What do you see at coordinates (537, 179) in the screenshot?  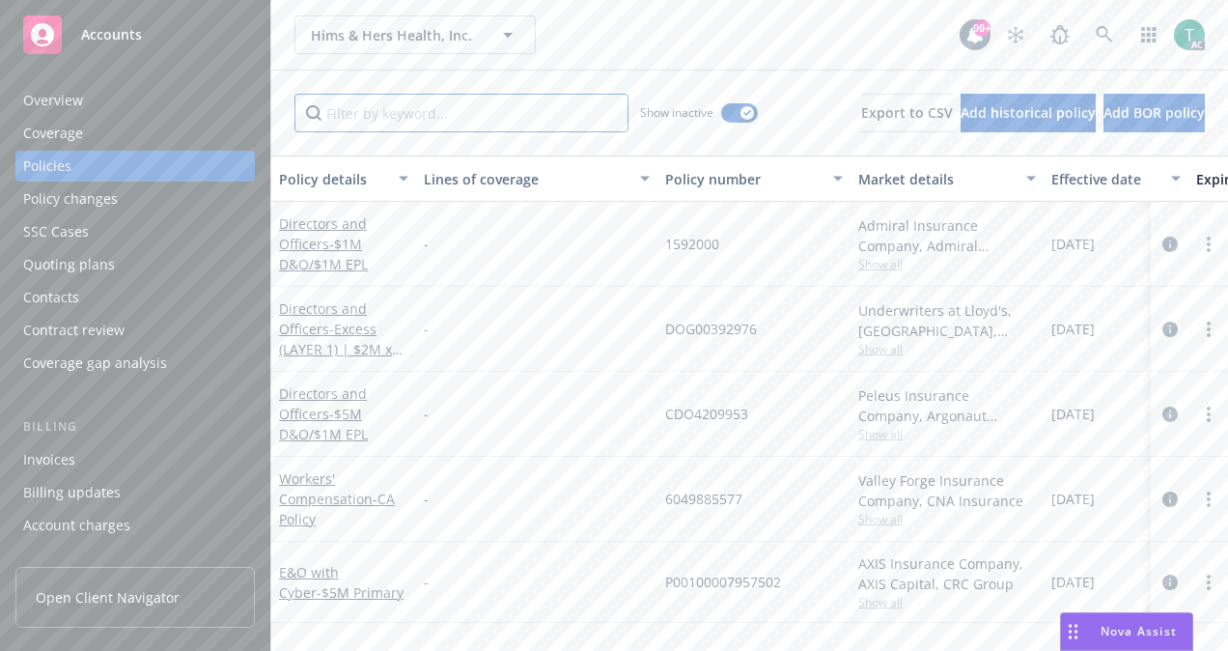 I see `button: Lines of coverage` at bounding box center [537, 179].